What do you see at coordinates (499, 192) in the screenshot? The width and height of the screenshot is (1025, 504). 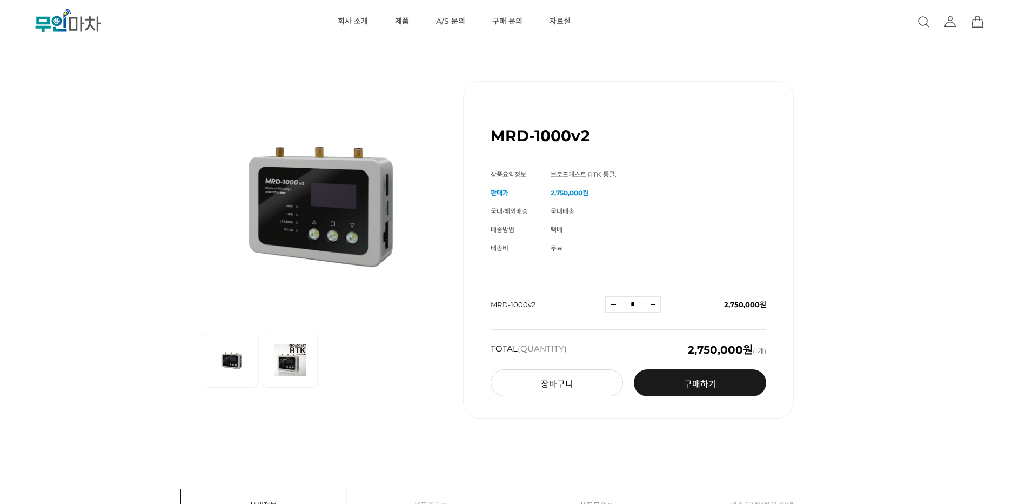 I see `span: 판매가` at bounding box center [499, 192].